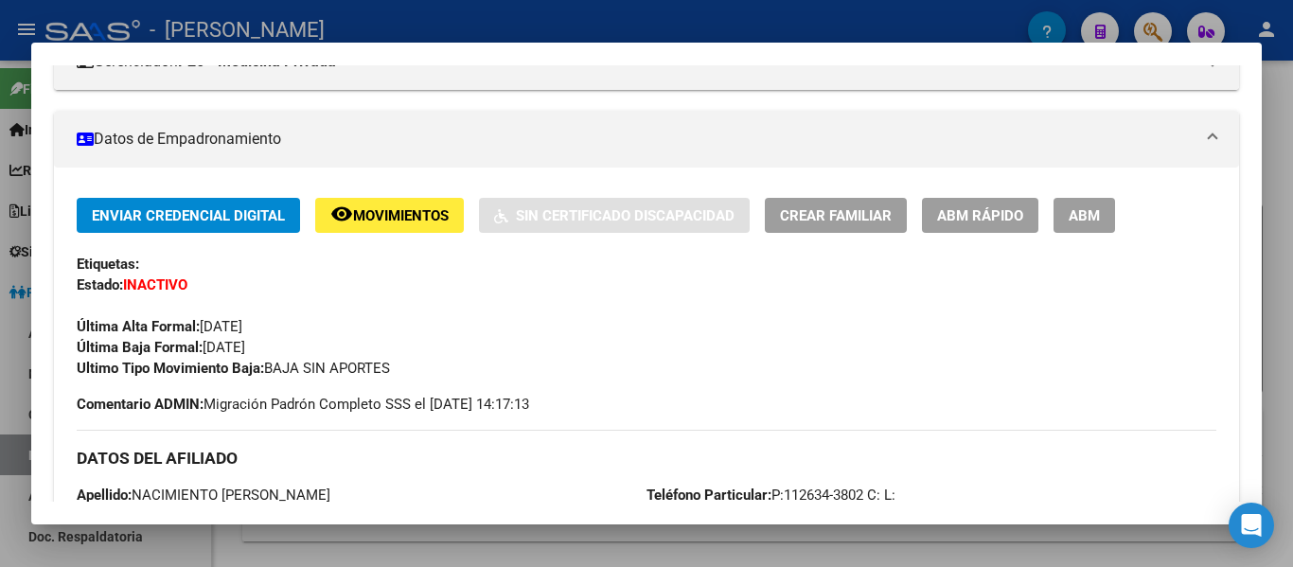  What do you see at coordinates (709, 495) in the screenshot?
I see `strong: Teléfono Particular:` at bounding box center [709, 495].